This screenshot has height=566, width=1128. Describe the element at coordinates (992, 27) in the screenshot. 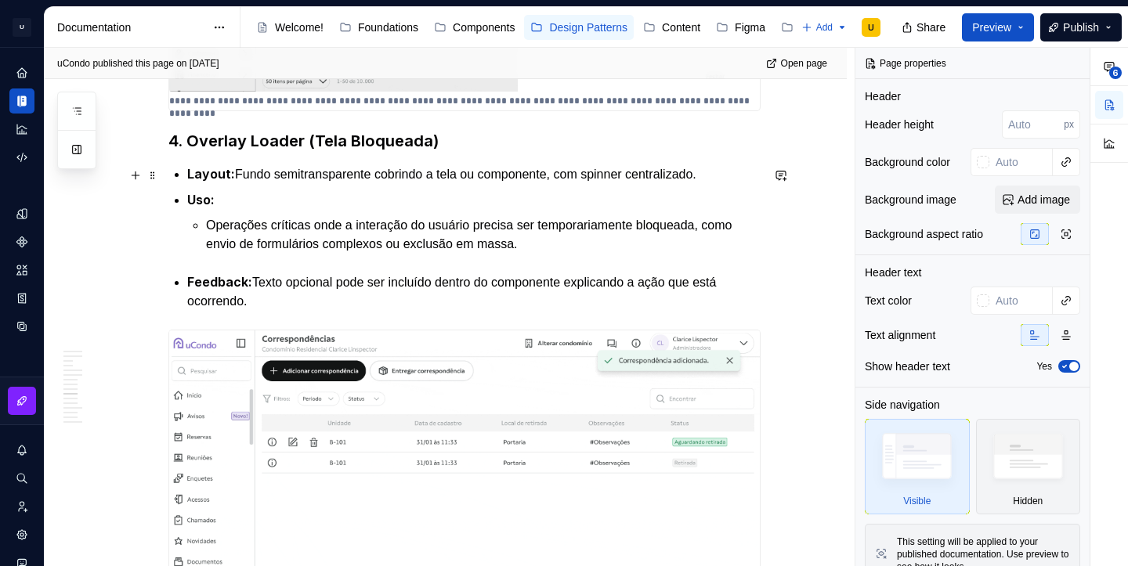

I see `span: Preview` at that location.